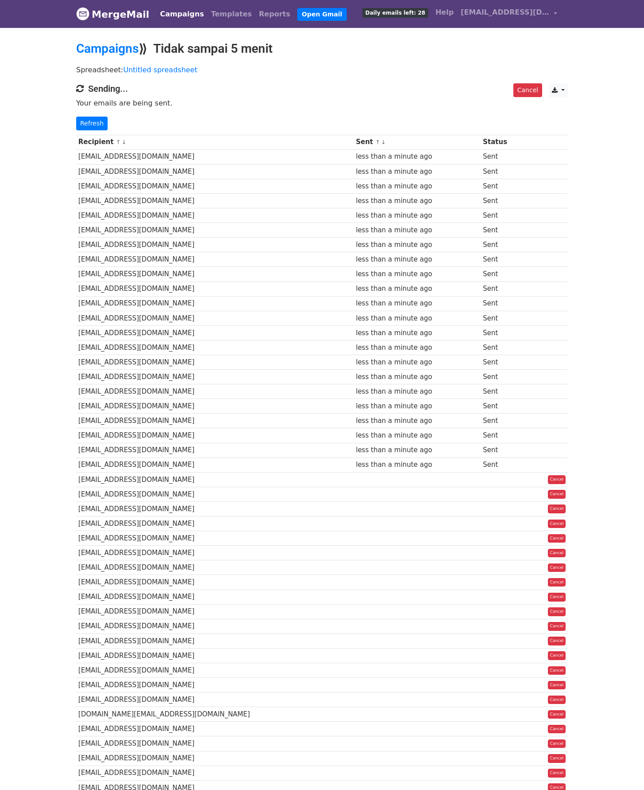  What do you see at coordinates (322, 70) in the screenshot?
I see `p: Spreadsheet:` at bounding box center [322, 70].